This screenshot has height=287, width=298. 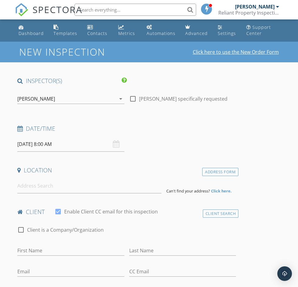 What do you see at coordinates (127, 33) in the screenshot?
I see `div: Metrics` at bounding box center [127, 33].